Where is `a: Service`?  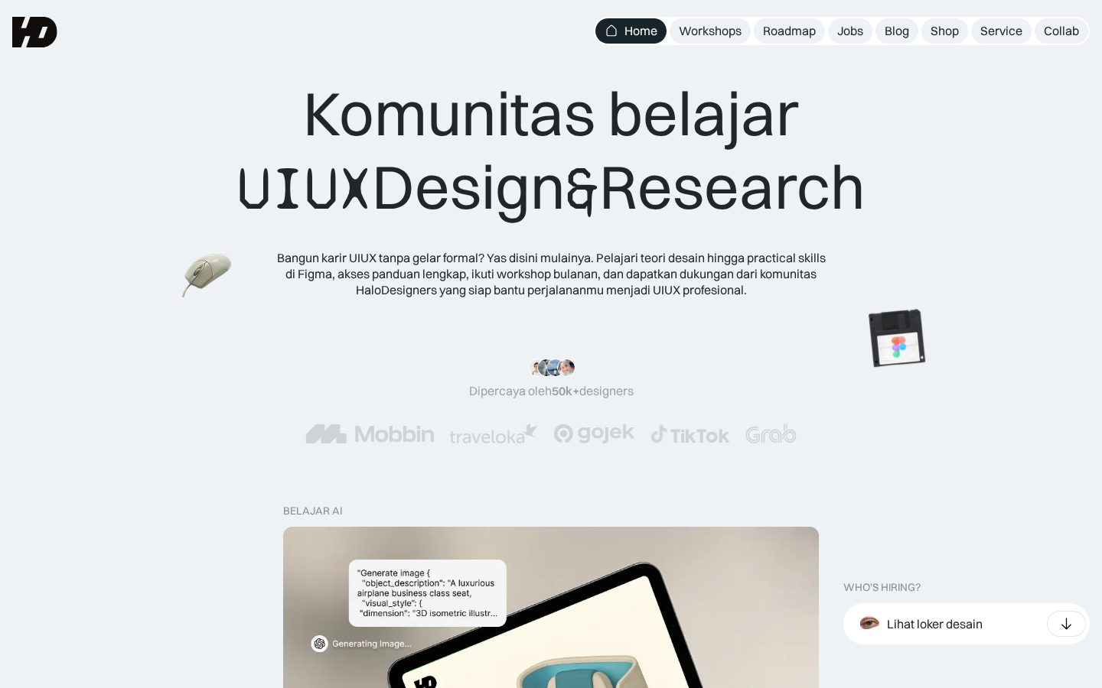
a: Service is located at coordinates (1001, 31).